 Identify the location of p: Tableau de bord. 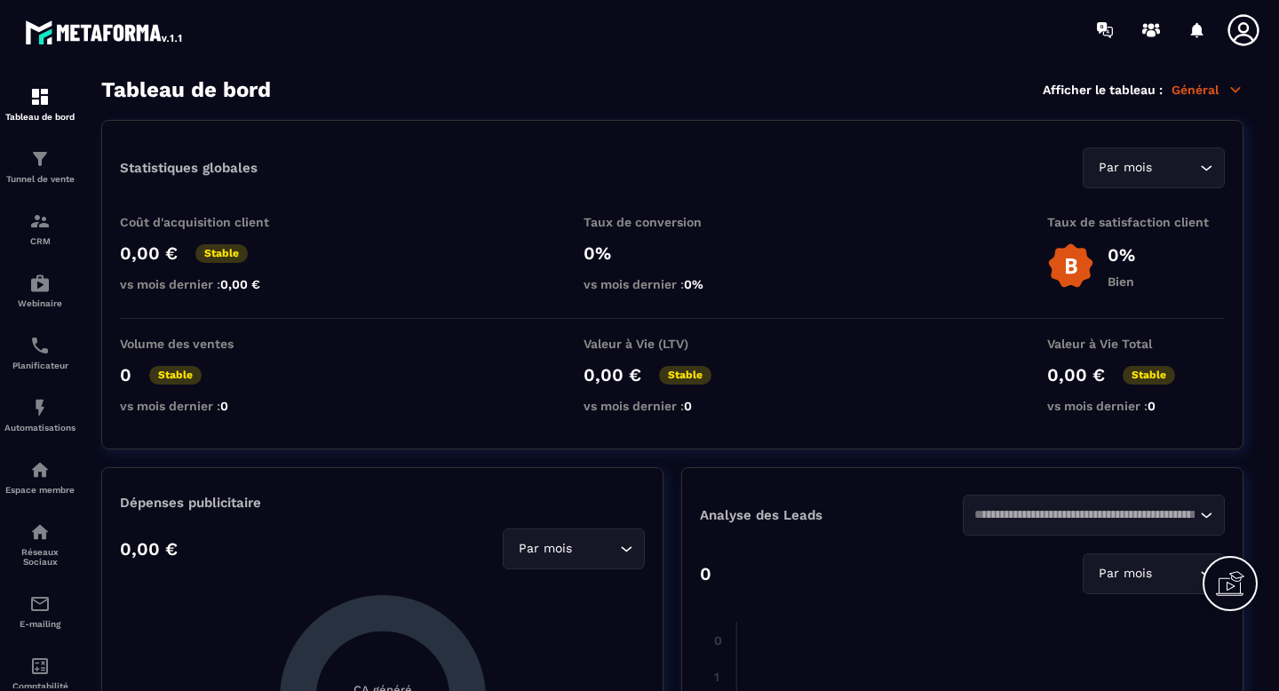
(40, 116).